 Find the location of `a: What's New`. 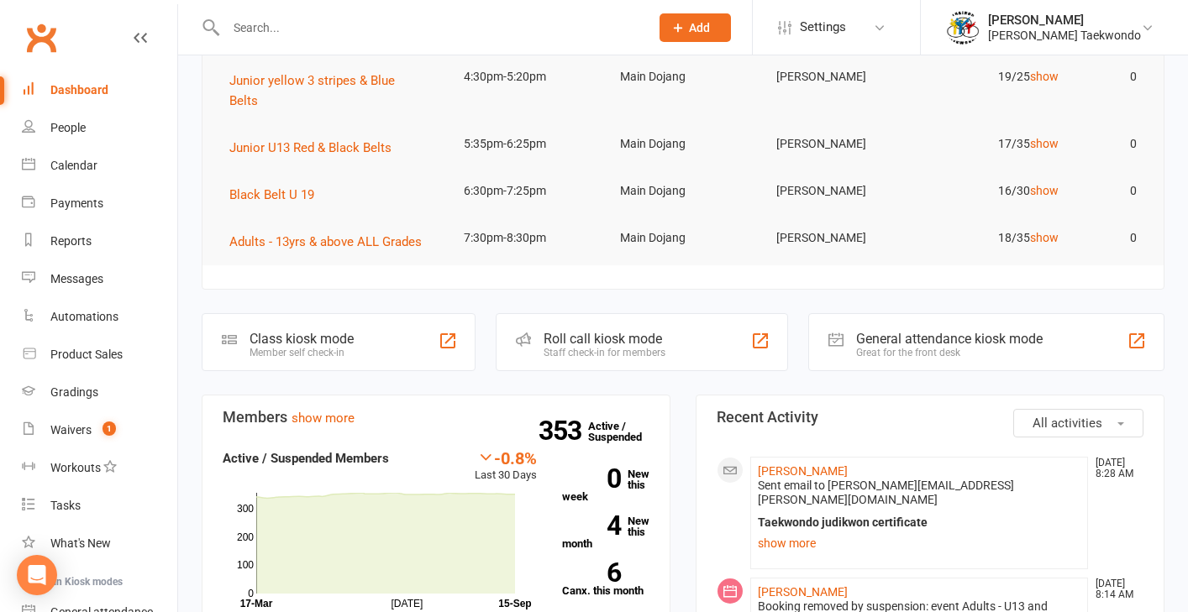

a: What's New is located at coordinates (99, 543).